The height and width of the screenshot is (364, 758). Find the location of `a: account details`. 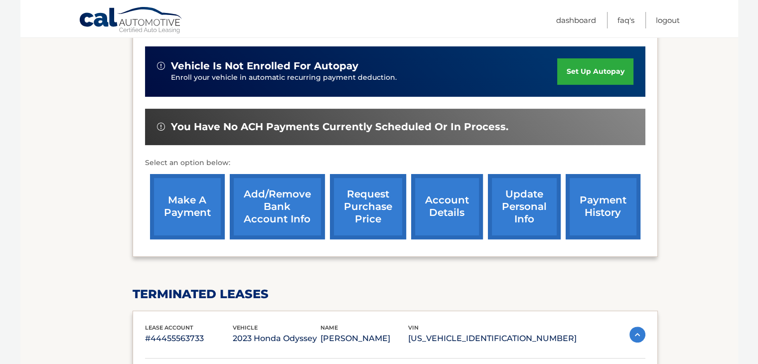

a: account details is located at coordinates (447, 206).